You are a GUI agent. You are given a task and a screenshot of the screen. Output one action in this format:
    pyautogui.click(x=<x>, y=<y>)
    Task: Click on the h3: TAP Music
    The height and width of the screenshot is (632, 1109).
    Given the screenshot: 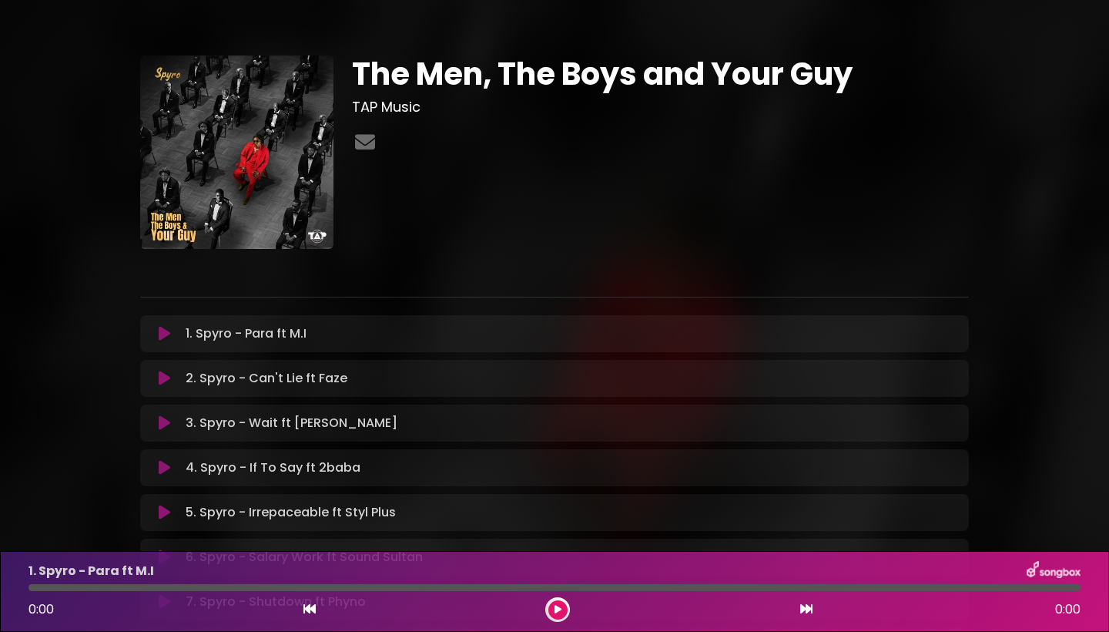 What is the action you would take?
    pyautogui.click(x=660, y=107)
    